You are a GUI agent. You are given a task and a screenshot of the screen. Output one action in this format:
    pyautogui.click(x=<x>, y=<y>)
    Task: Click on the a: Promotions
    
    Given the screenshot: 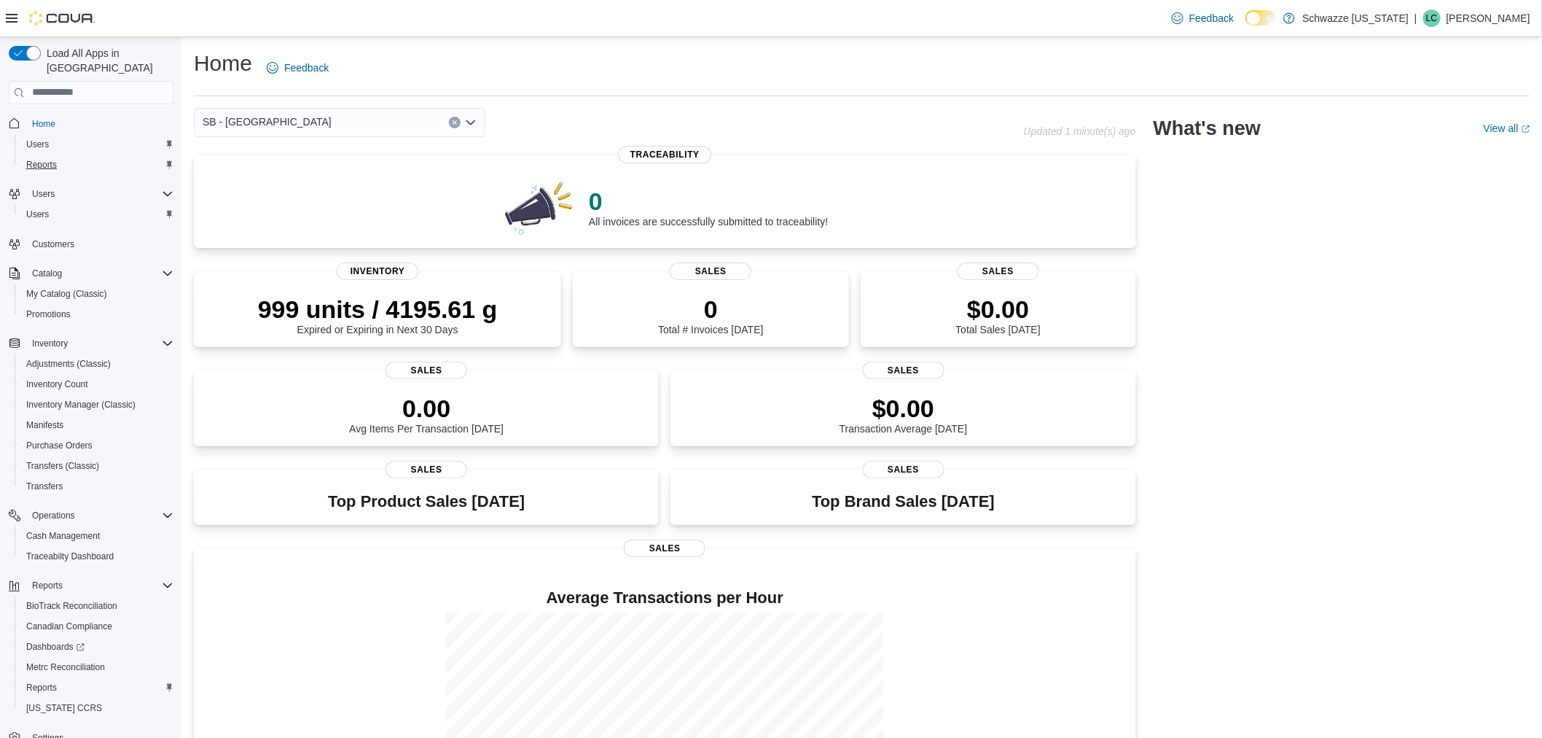 What is the action you would take?
    pyautogui.click(x=48, y=314)
    